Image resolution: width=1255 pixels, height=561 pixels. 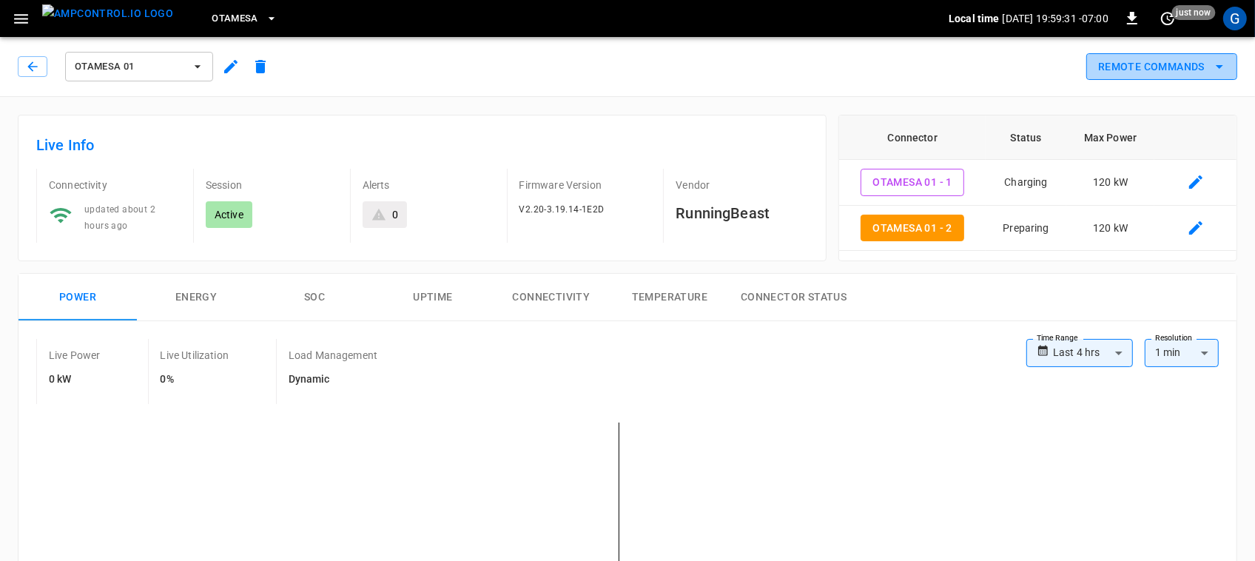 What do you see at coordinates (912, 138) in the screenshot?
I see `th: Connector` at bounding box center [912, 138].